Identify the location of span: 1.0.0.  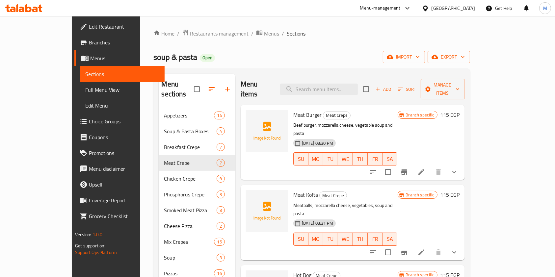
(97, 235).